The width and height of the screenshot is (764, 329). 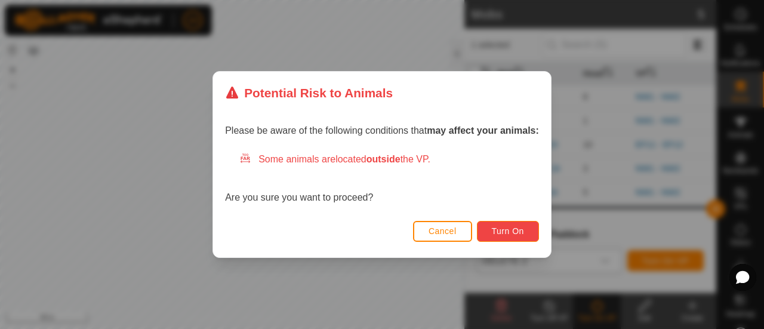 I want to click on span: Cancel, so click(x=442, y=231).